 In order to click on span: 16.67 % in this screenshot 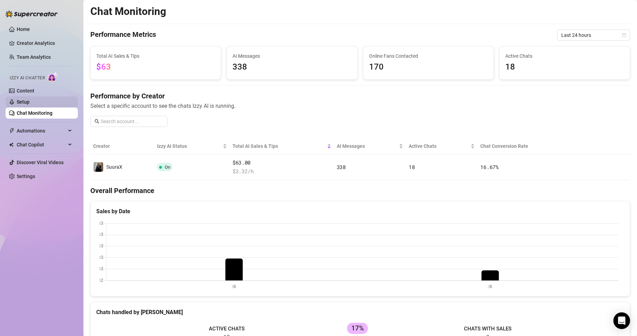, I will do `click(489, 167)`.